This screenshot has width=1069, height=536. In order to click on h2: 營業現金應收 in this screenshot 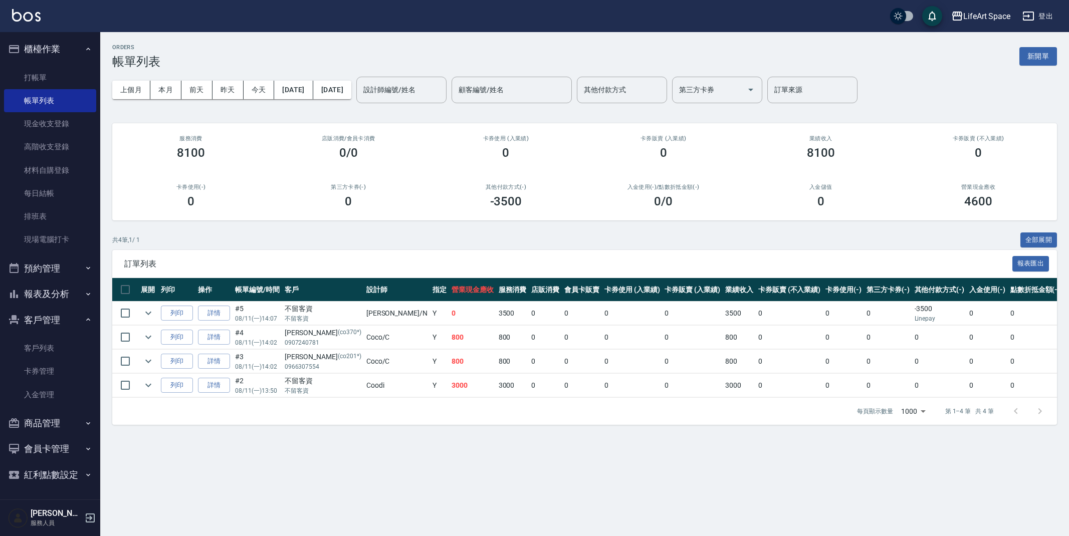, I will do `click(978, 187)`.